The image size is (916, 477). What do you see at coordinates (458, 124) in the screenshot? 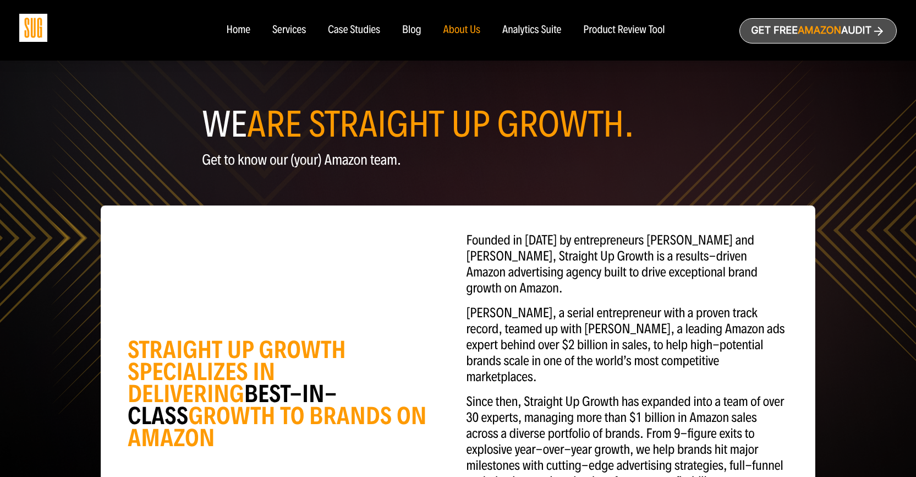
I see `h1: WE` at bounding box center [458, 124].